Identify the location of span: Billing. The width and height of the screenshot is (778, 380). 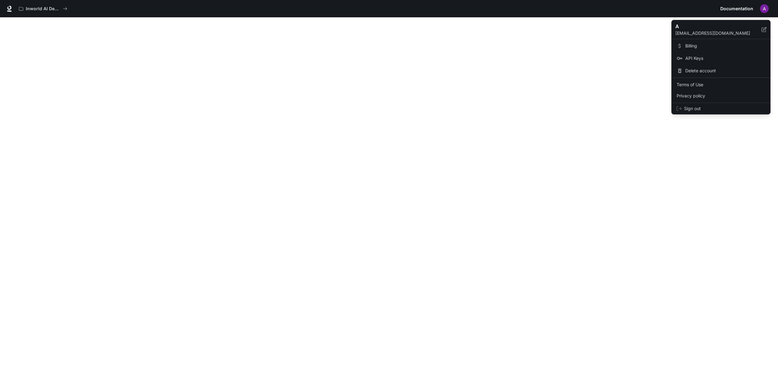
(725, 46).